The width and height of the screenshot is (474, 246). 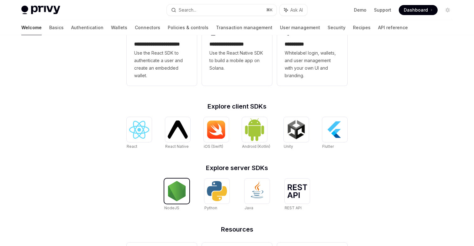 What do you see at coordinates (297, 195) in the screenshot?
I see `a: REST APIREST API` at bounding box center [297, 195].